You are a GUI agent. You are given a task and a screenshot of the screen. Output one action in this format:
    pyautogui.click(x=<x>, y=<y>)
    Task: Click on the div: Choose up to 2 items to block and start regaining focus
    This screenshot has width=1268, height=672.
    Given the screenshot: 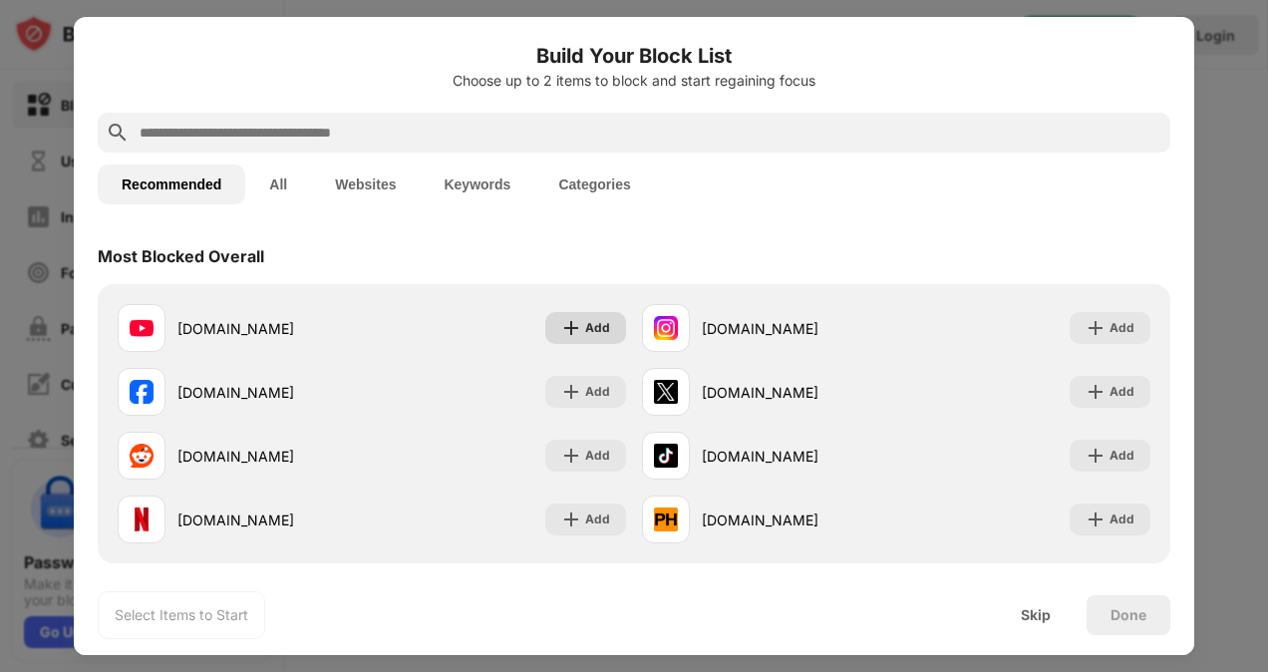 What is the action you would take?
    pyautogui.click(x=634, y=81)
    